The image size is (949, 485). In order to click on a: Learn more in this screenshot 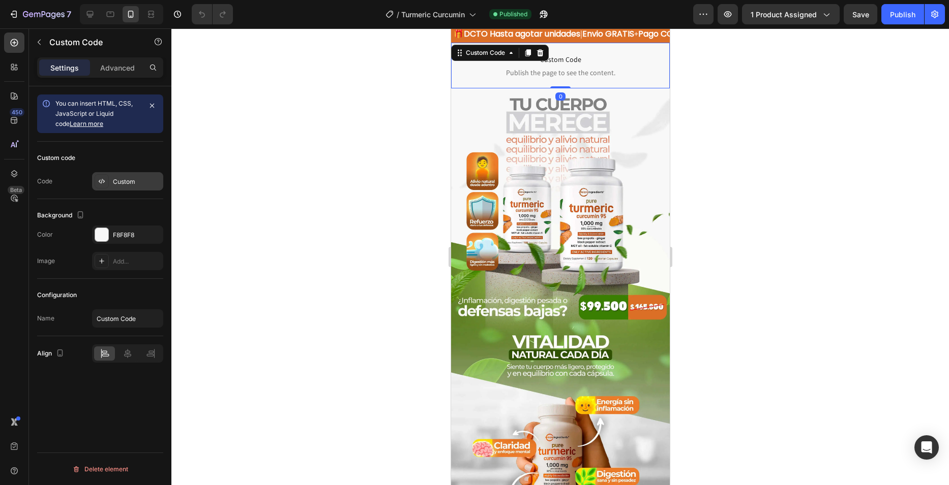, I will do `click(86, 124)`.